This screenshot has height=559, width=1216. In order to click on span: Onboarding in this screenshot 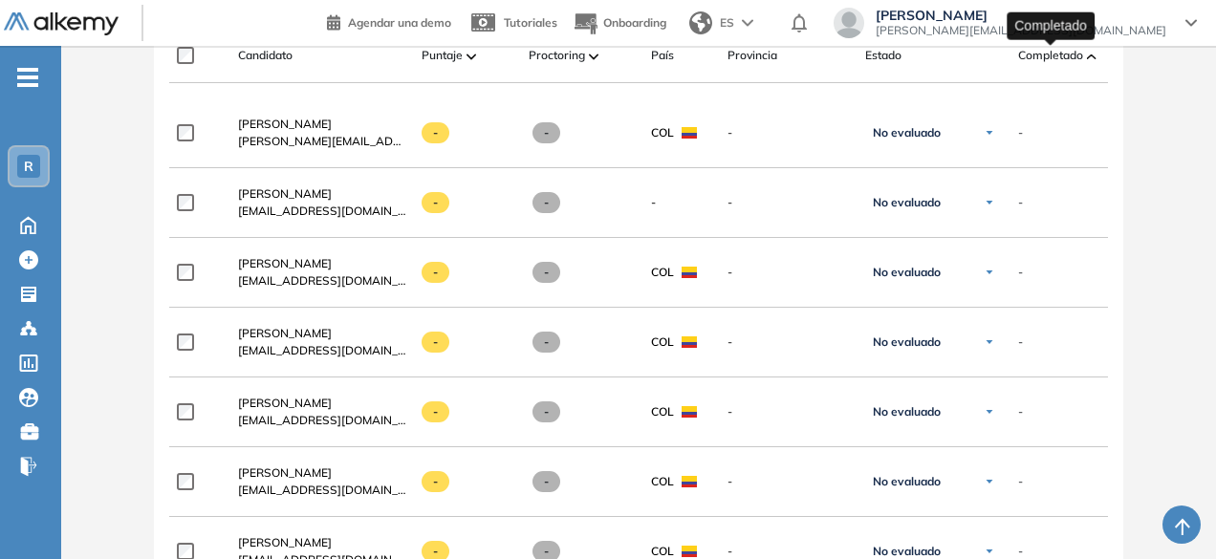, I will do `click(635, 22)`.